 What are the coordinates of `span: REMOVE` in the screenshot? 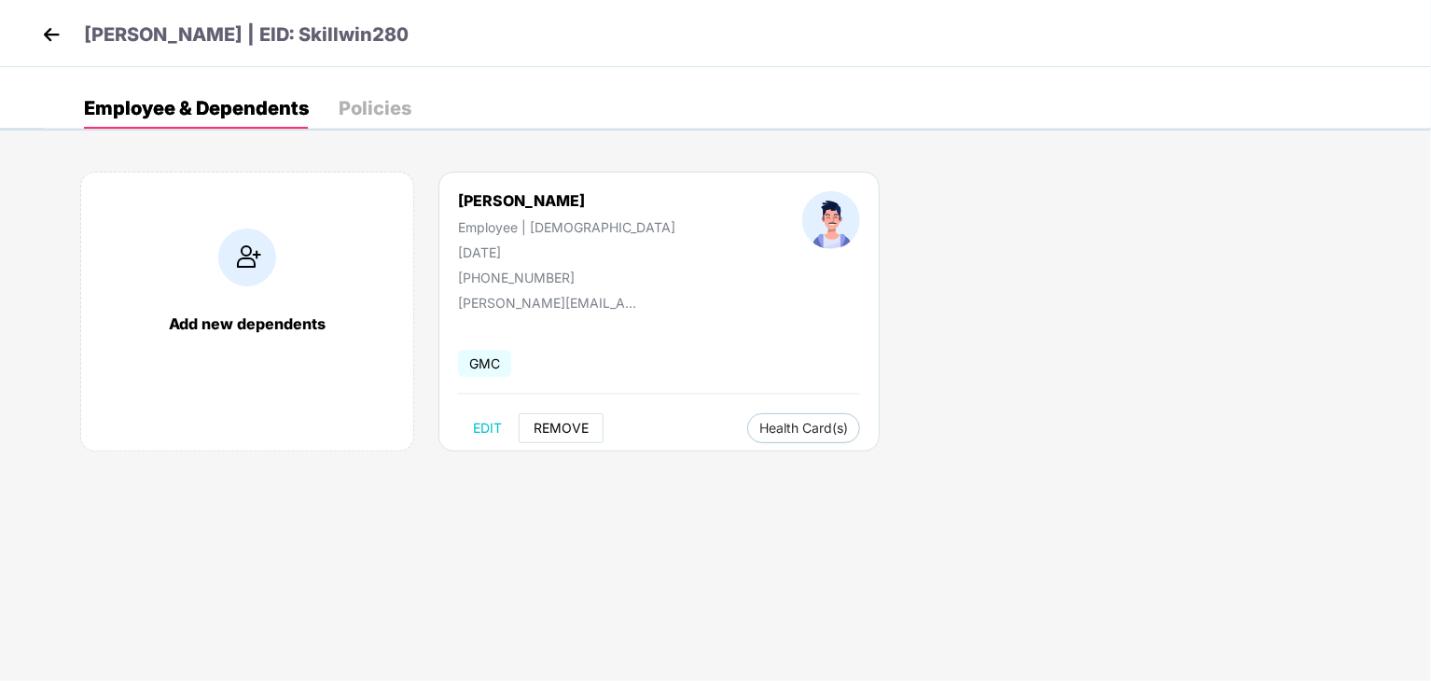 It's located at (561, 428).